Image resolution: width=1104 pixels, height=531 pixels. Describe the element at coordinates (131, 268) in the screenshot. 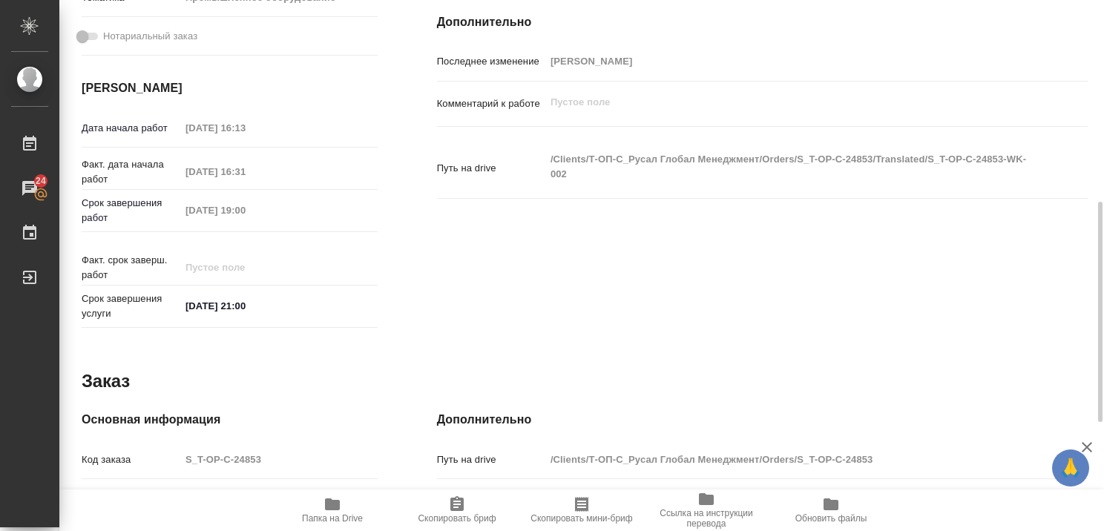

I see `p: Факт. срок заверш. работ` at that location.